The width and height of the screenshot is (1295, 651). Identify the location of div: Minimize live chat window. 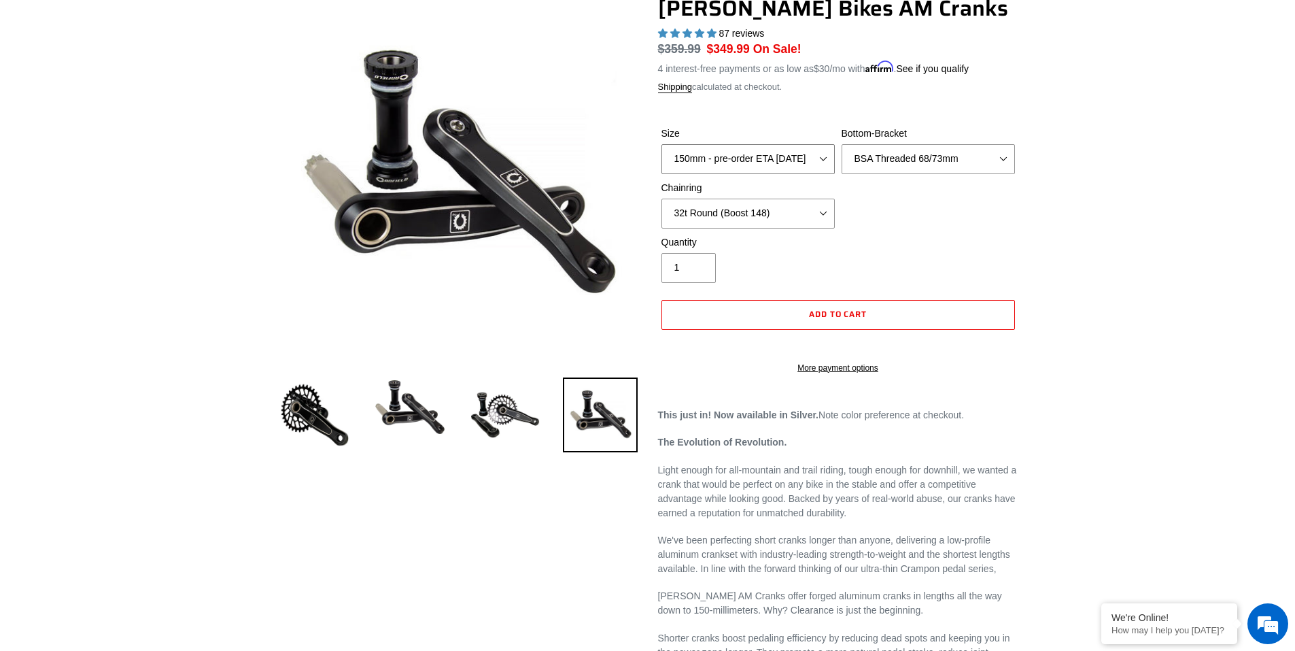
(239, 23).